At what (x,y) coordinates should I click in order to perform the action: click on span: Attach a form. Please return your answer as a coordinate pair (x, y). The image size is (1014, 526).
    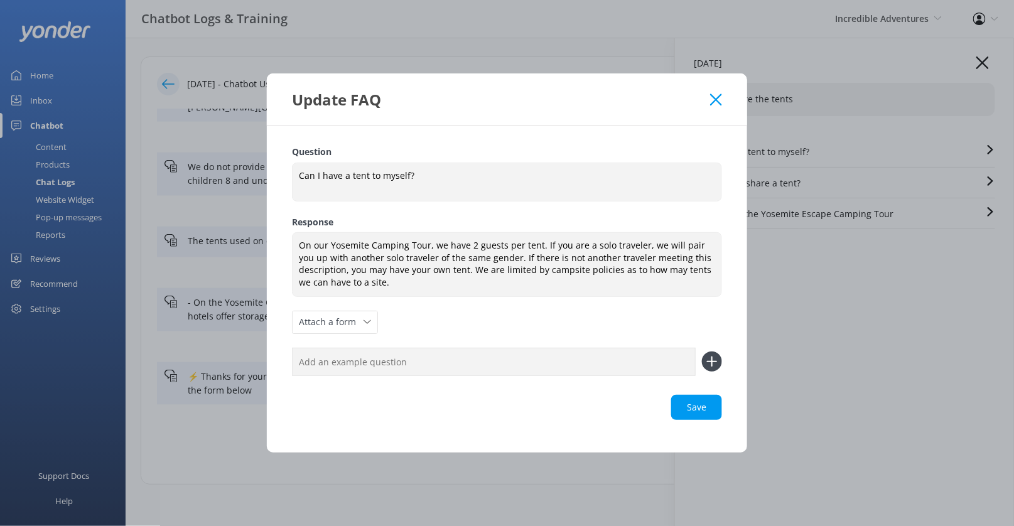
    Looking at the image, I should click on (331, 322).